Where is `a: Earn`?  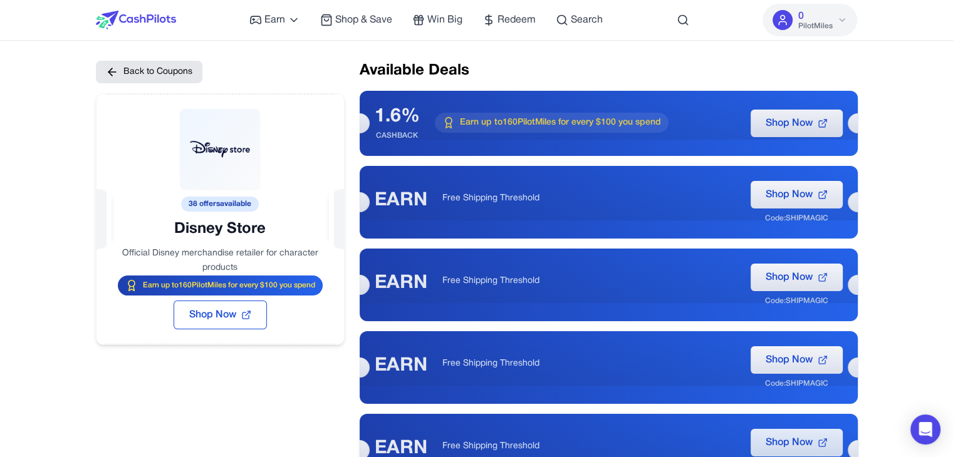
a: Earn is located at coordinates (274, 20).